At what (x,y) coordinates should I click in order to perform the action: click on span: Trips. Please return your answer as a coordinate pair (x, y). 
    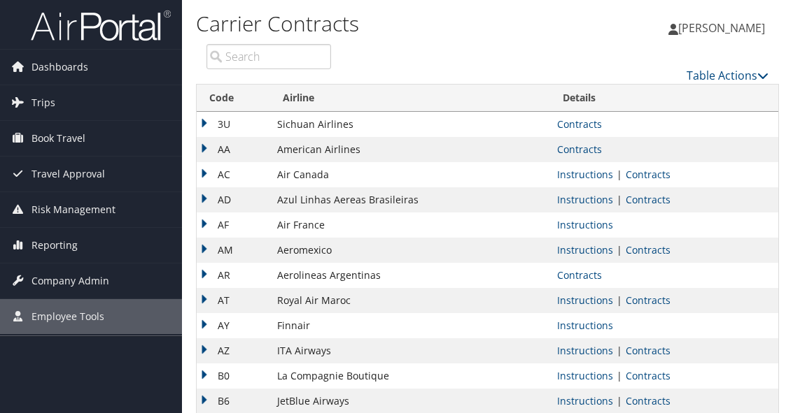
    Looking at the image, I should click on (43, 103).